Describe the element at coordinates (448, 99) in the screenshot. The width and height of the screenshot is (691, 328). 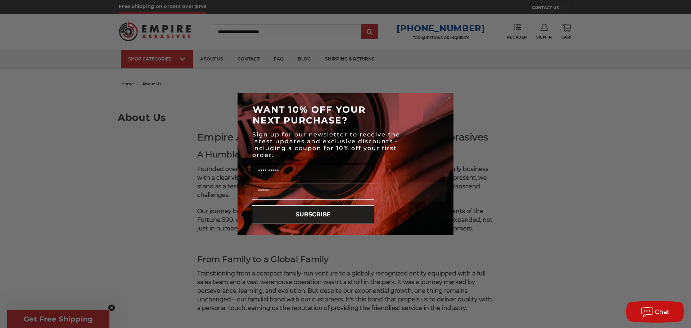
I see `button: Close dialog` at that location.